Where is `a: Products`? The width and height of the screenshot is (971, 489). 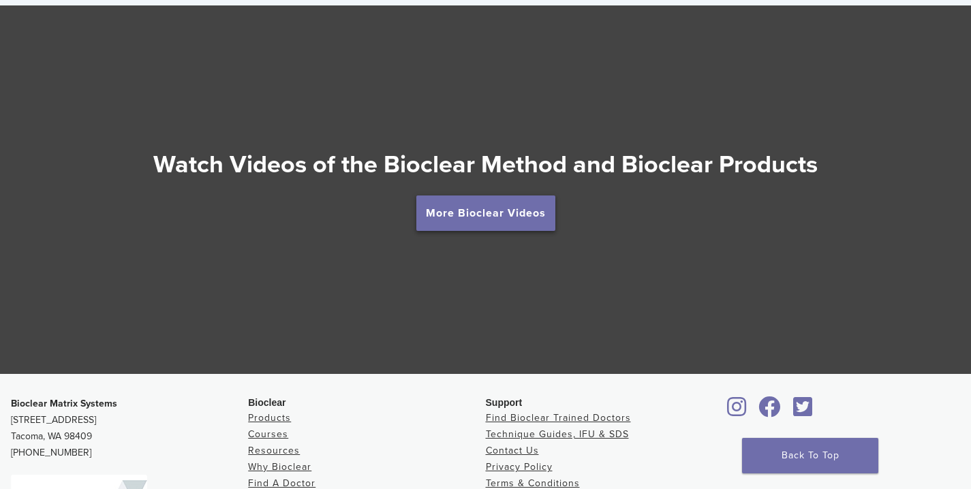
a: Products is located at coordinates (269, 418).